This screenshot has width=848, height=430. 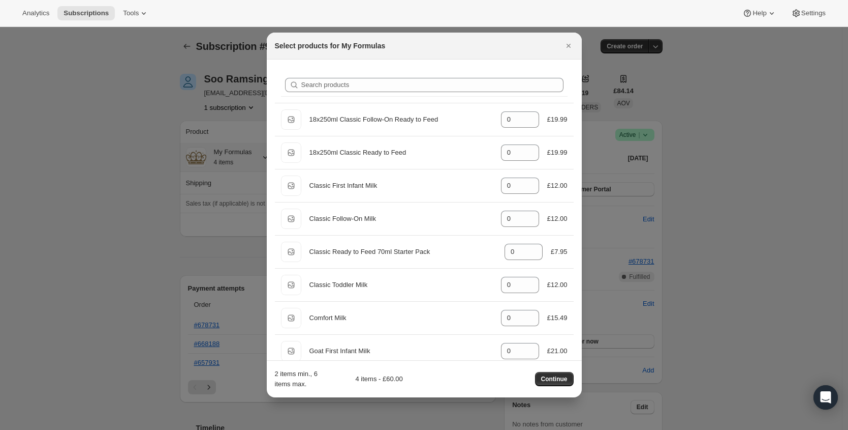 What do you see at coordinates (760, 13) in the screenshot?
I see `span: Help` at bounding box center [760, 13].